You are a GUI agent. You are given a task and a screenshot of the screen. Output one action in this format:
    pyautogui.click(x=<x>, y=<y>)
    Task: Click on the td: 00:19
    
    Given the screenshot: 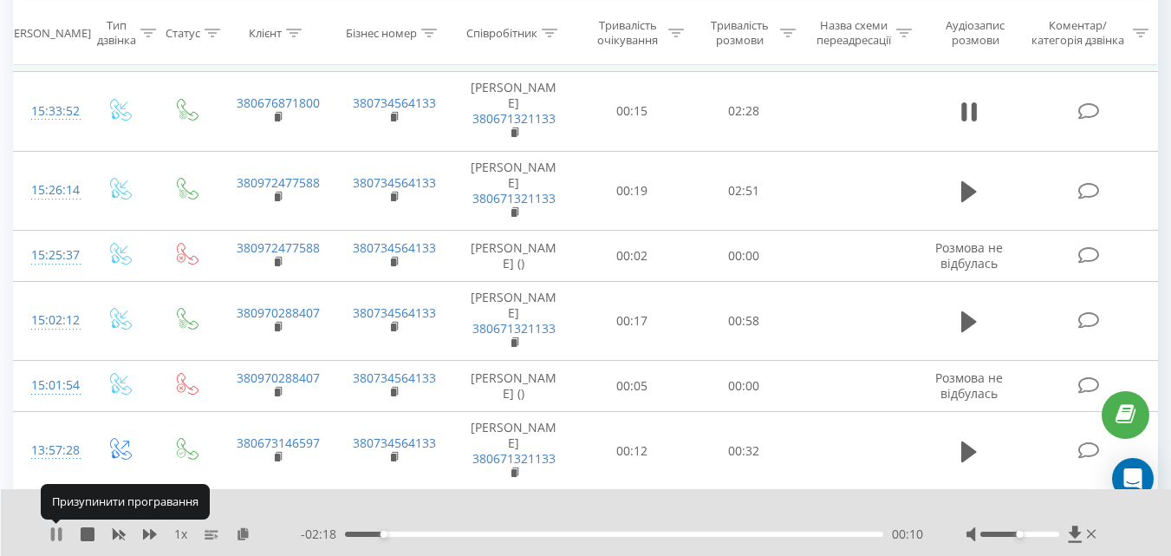 What is the action you would take?
    pyautogui.click(x=632, y=191)
    